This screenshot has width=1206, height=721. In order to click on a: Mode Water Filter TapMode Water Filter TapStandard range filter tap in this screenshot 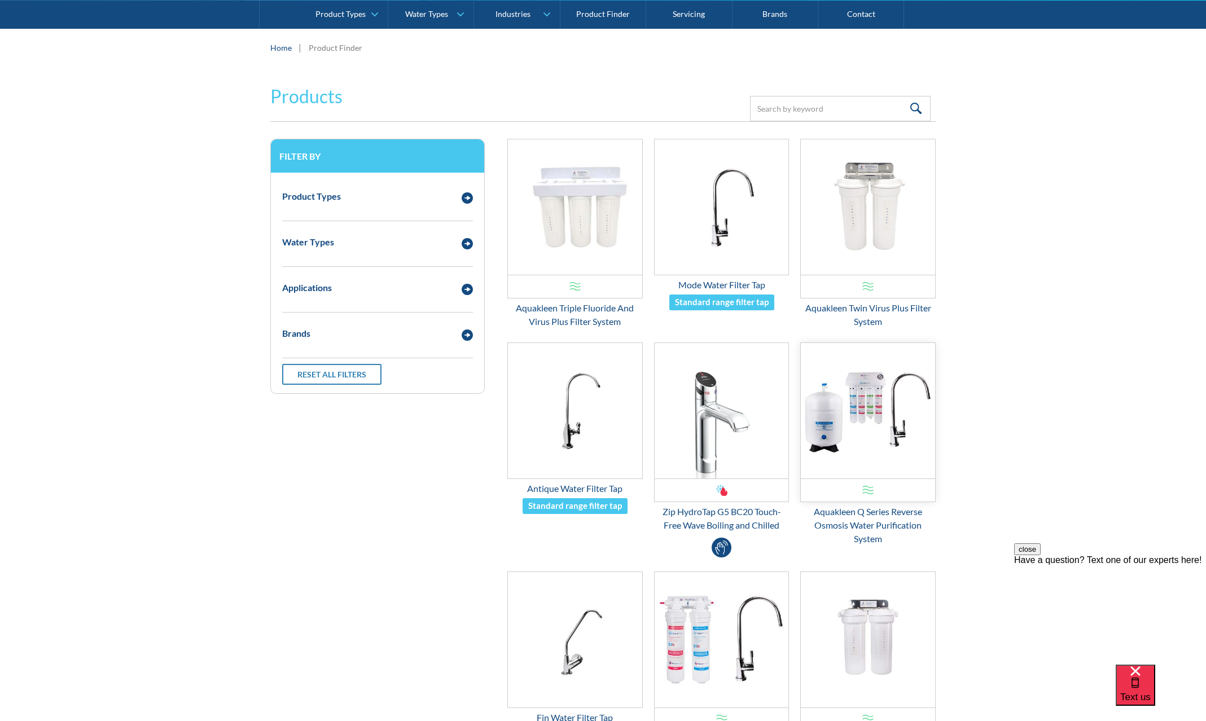, I will do `click(722, 225)`.